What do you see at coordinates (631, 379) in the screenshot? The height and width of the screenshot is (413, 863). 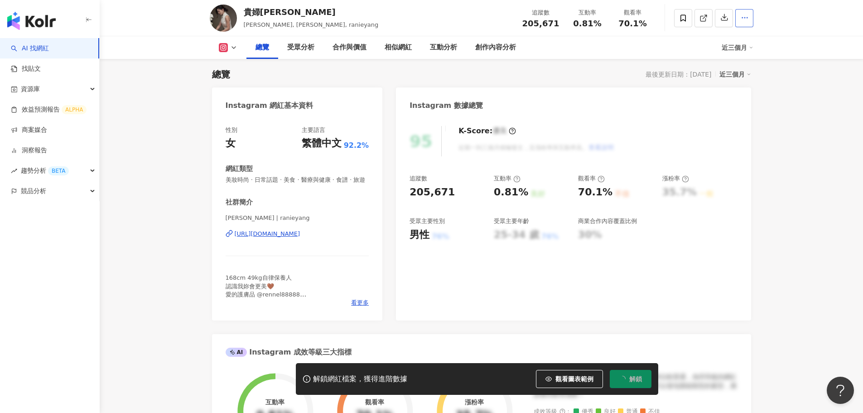 I see `button: 解鎖` at bounding box center [631, 379].